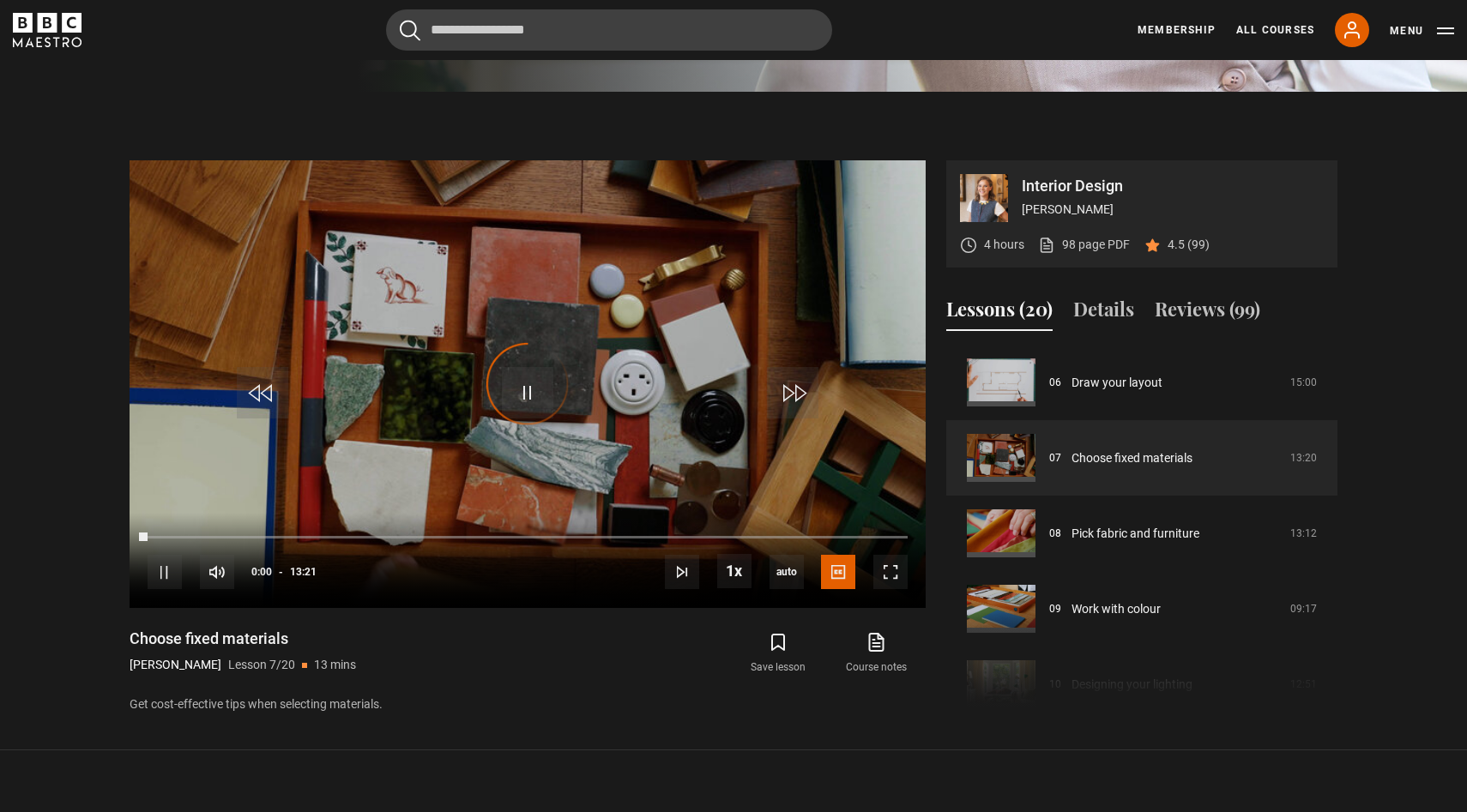 Image resolution: width=1467 pixels, height=812 pixels. What do you see at coordinates (734, 571) in the screenshot?
I see `button: Playback Rate` at bounding box center [734, 571].